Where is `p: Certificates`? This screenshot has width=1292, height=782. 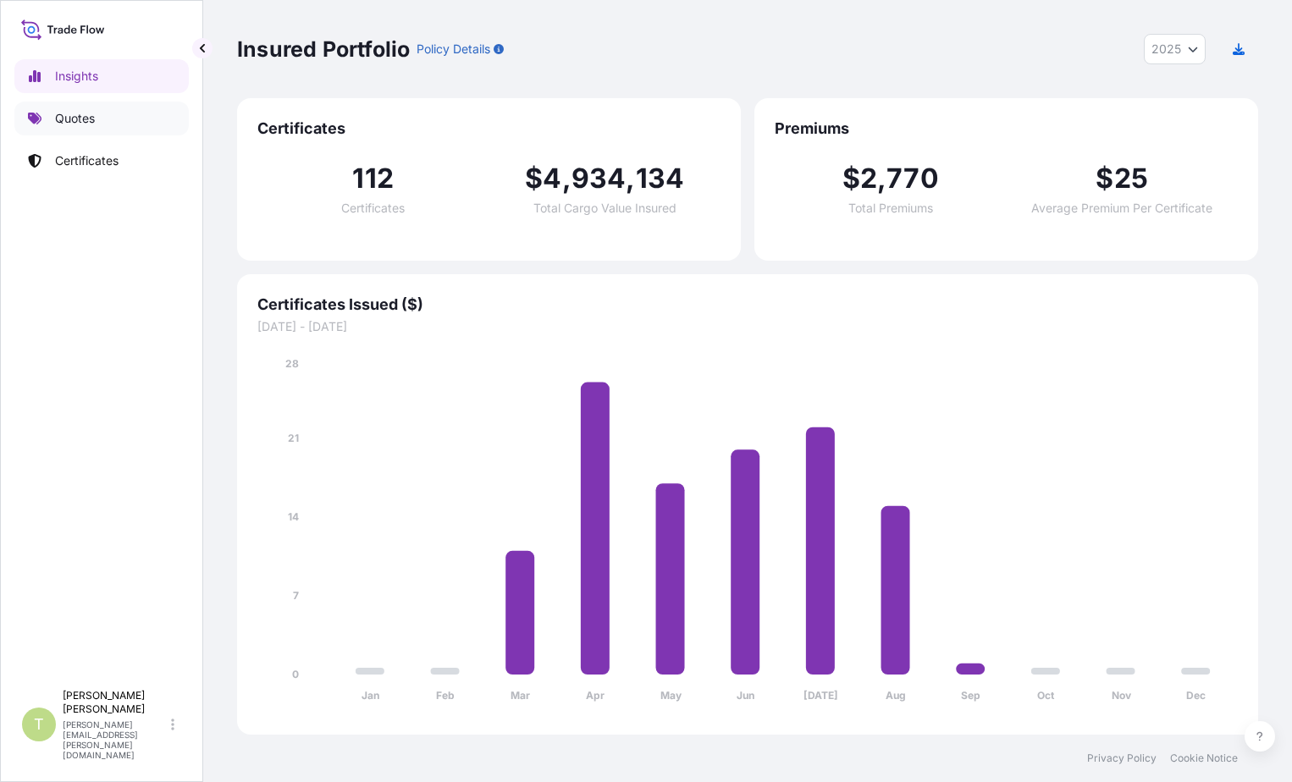
p: Certificates is located at coordinates (86, 161).